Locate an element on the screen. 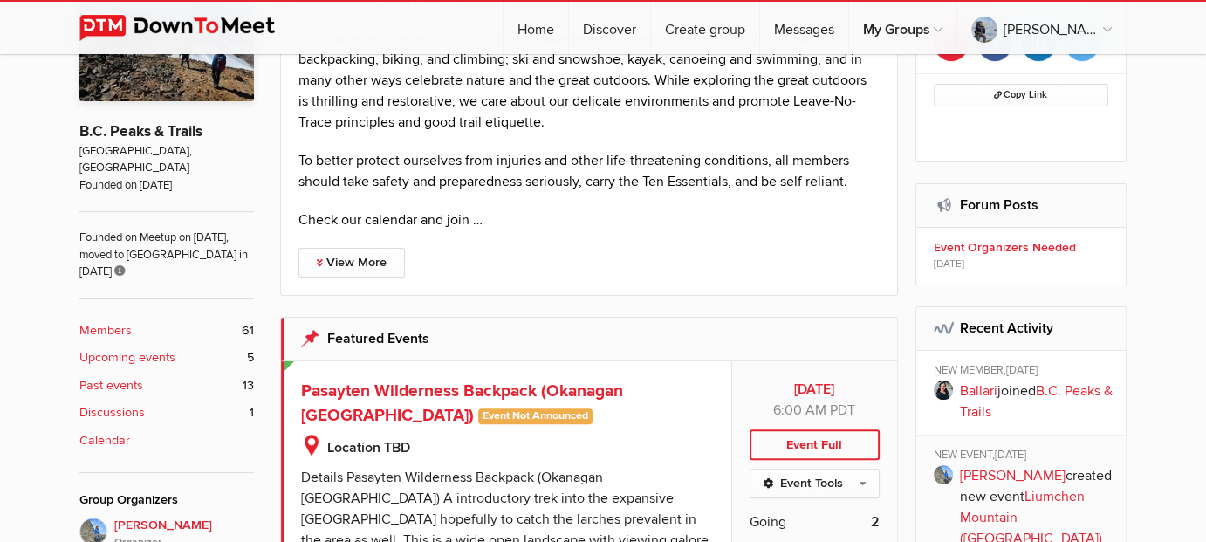 The image size is (1206, 542). a: Ballari is located at coordinates (978, 391).